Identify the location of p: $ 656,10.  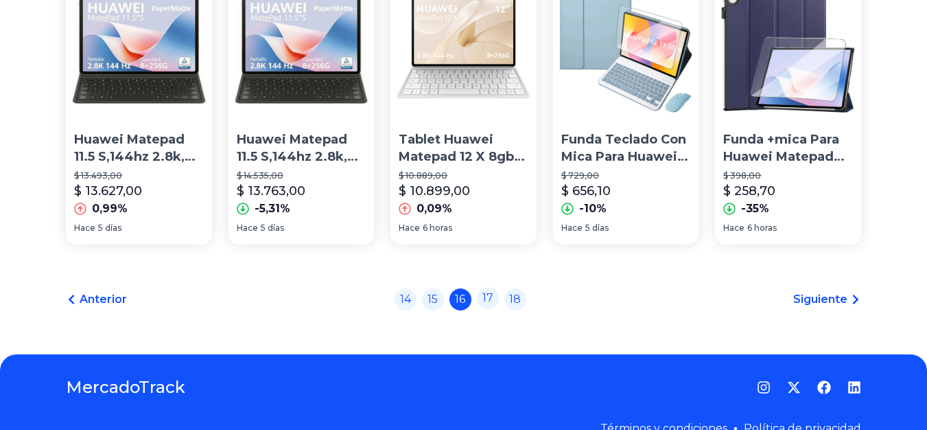
(586, 191).